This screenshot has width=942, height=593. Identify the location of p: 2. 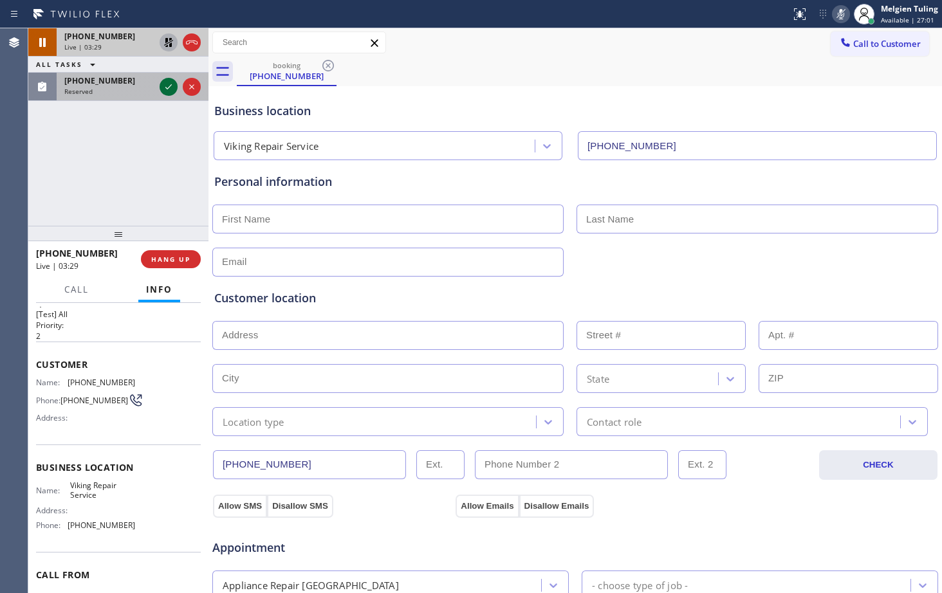
(118, 336).